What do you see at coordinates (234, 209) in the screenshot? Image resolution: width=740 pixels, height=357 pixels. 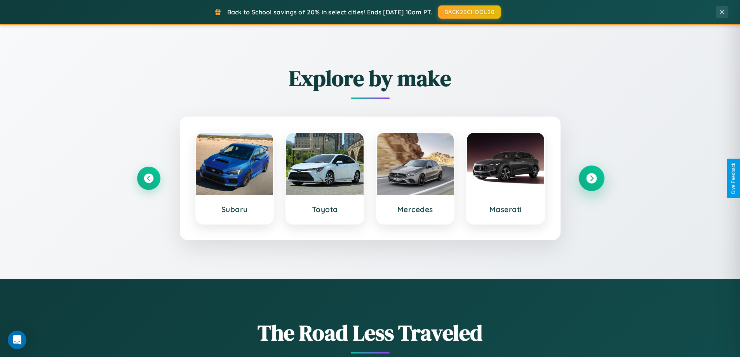 I see `h3: Subaru` at bounding box center [234, 209].